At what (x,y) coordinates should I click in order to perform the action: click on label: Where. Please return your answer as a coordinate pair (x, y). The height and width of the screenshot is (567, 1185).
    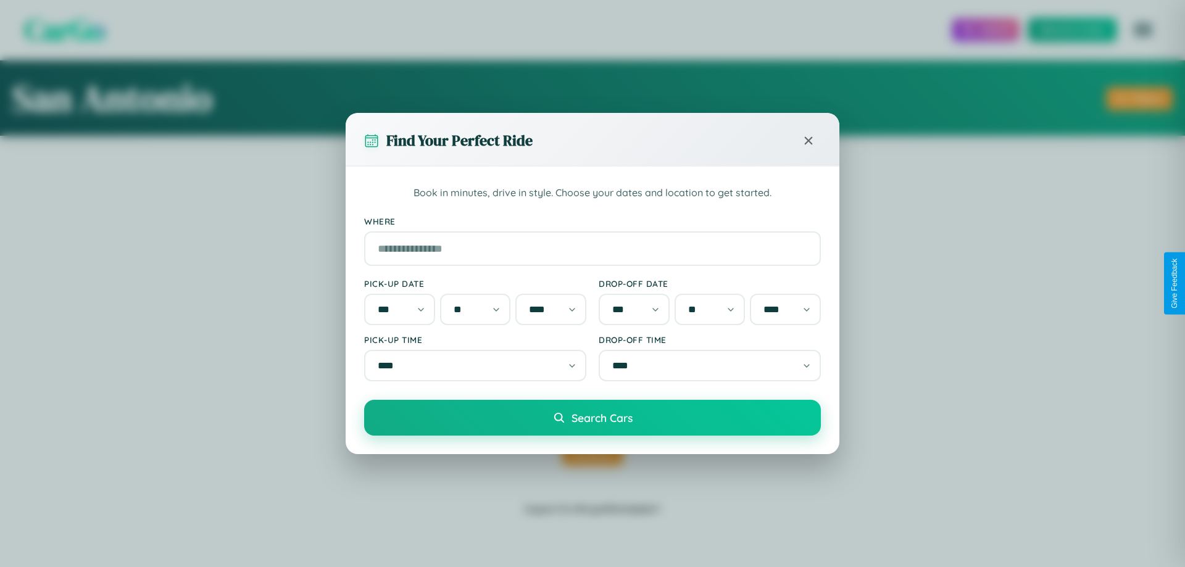
    Looking at the image, I should click on (592, 221).